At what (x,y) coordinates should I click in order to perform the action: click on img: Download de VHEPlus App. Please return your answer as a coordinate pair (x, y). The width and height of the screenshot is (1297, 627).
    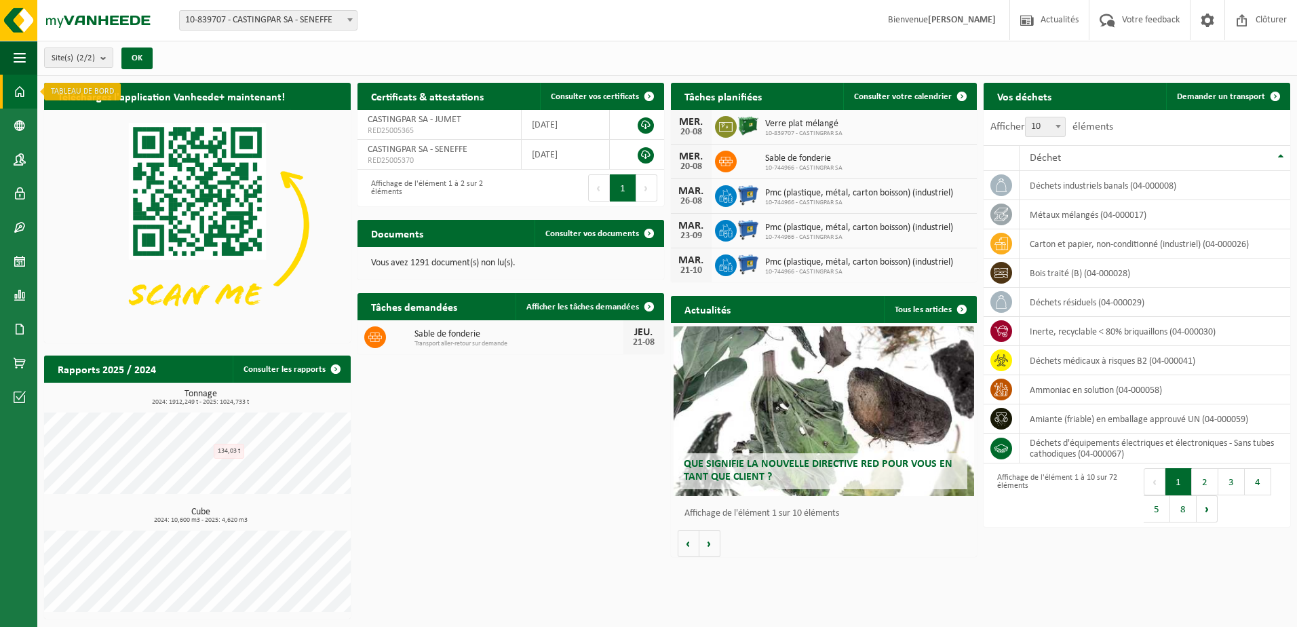
    Looking at the image, I should click on (197, 225).